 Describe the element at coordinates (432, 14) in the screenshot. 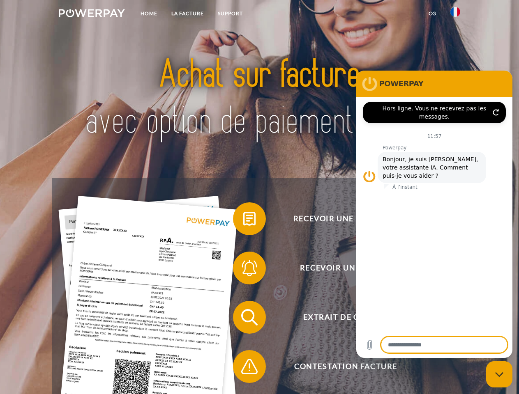

I see `a: CG` at that location.